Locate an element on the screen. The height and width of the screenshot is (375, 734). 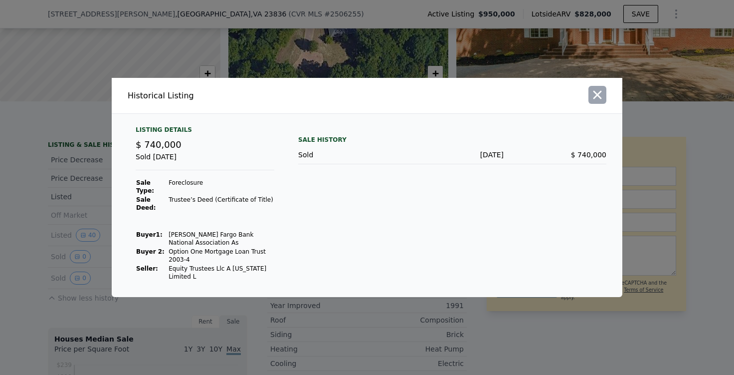
div: Historical Listing is located at coordinates (245, 96).